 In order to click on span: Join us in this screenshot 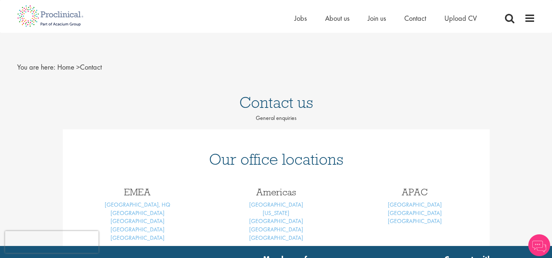, I will do `click(377, 18)`.